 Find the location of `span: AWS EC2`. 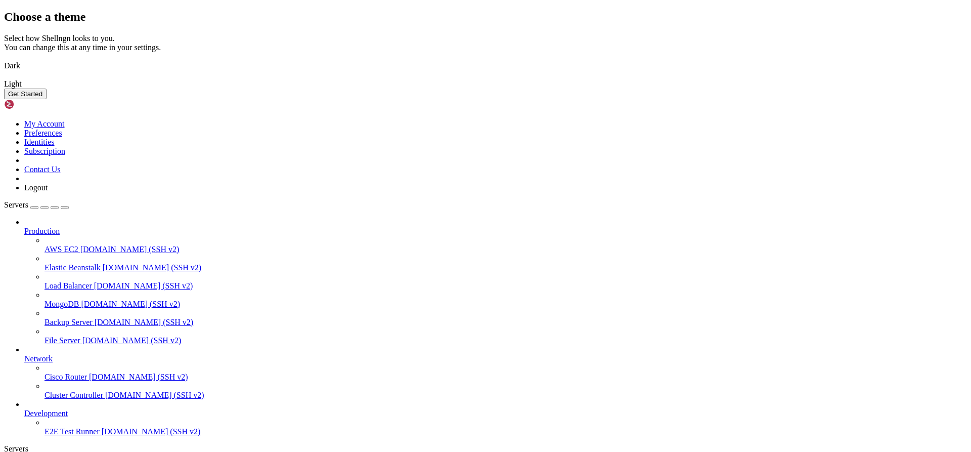

span: AWS EC2 is located at coordinates (61, 249).